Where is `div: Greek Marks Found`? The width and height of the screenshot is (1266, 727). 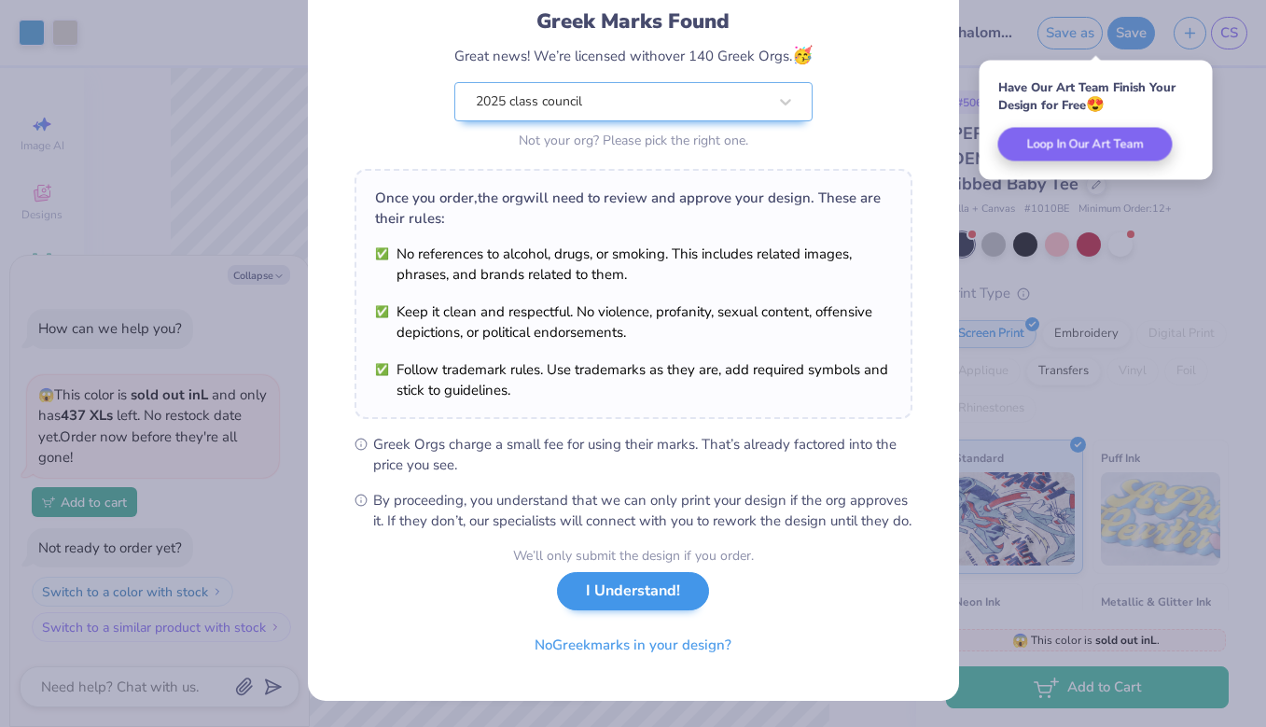
div: Greek Marks Found is located at coordinates (633, 21).